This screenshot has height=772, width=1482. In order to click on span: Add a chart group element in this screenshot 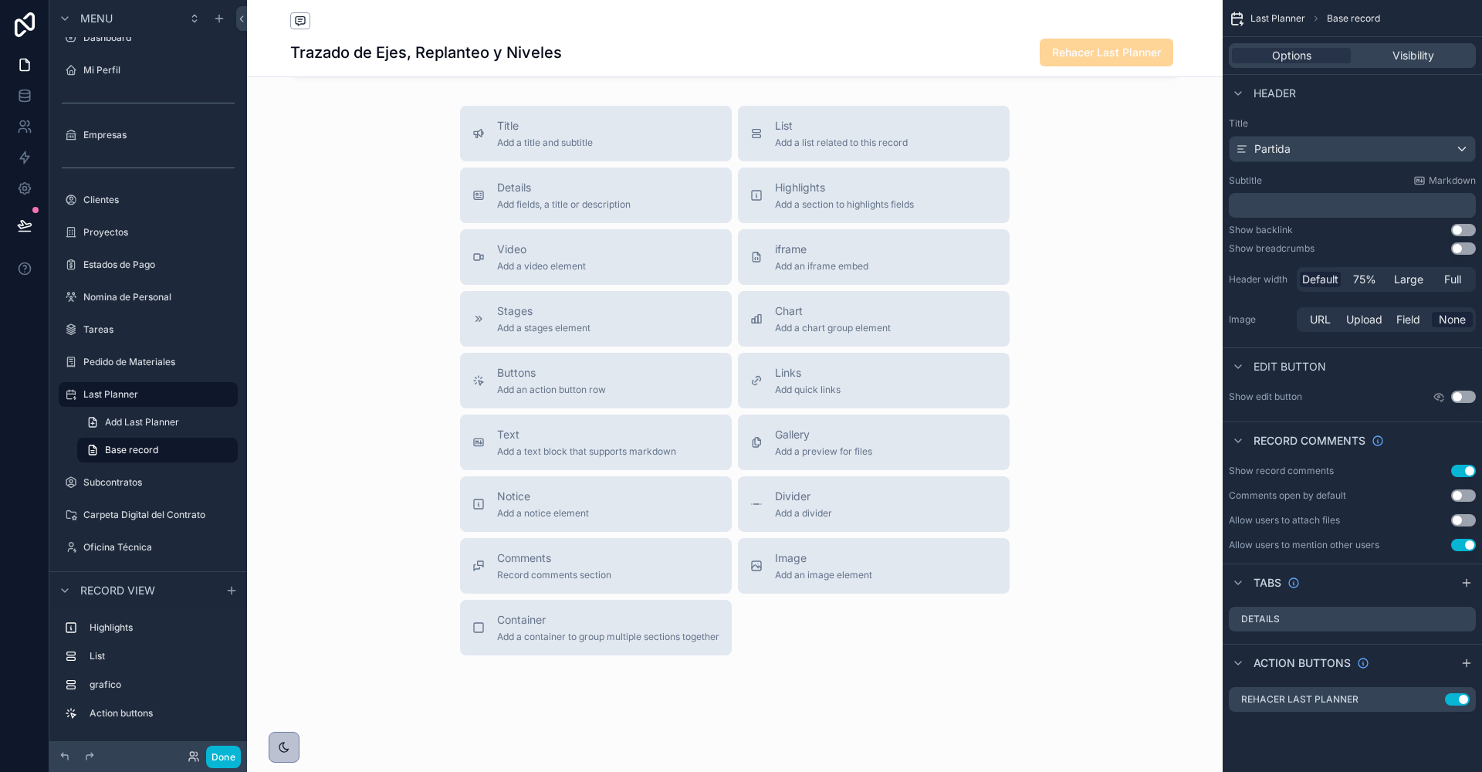, I will do `click(833, 328)`.